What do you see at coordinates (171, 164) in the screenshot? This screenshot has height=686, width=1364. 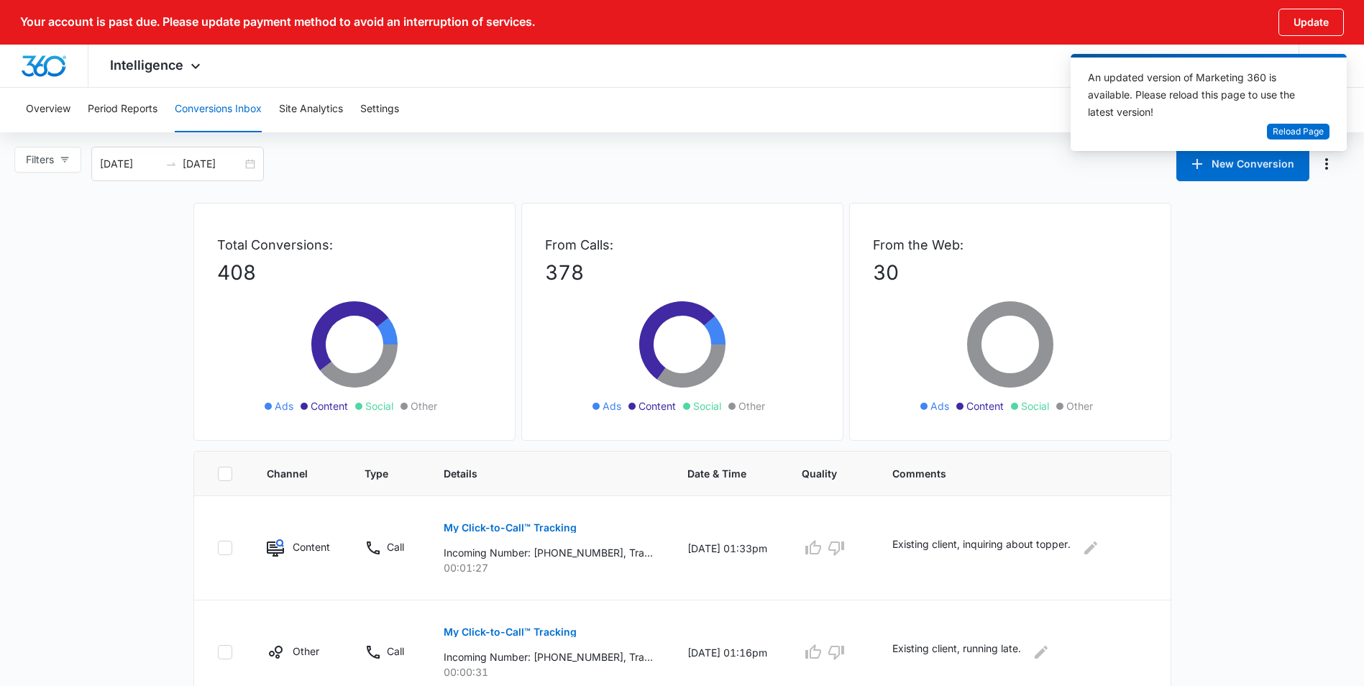 I see `span: to` at bounding box center [171, 164].